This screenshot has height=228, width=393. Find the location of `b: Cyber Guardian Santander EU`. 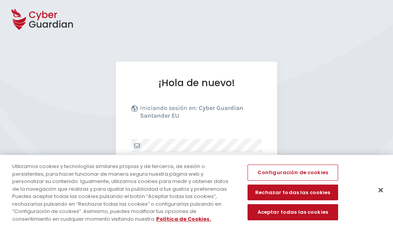

b: Cyber Guardian Santander EU is located at coordinates (192, 111).